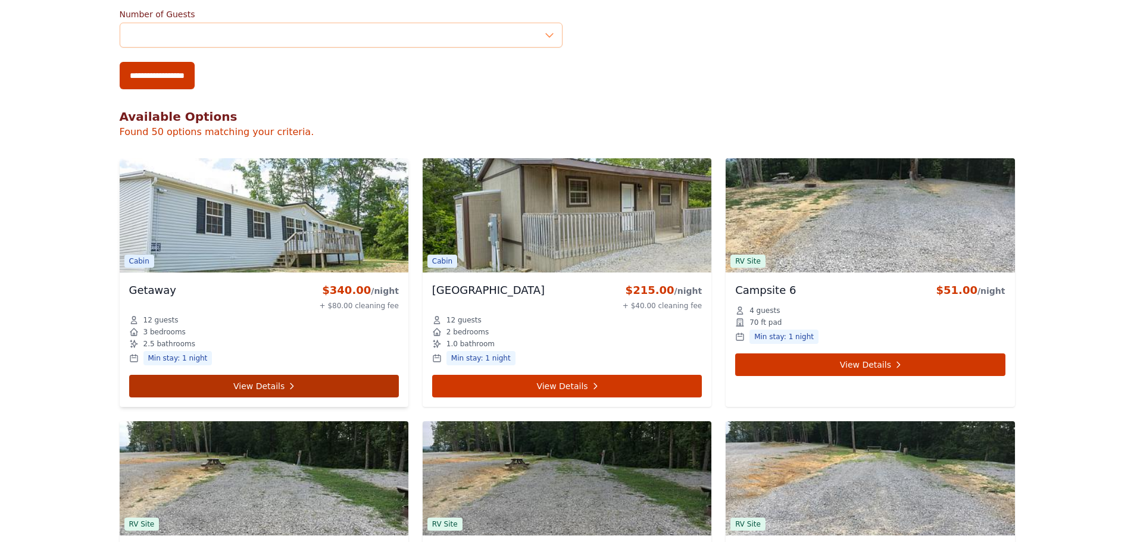 This screenshot has height=542, width=1134. I want to click on span: 70 ft pad, so click(765, 323).